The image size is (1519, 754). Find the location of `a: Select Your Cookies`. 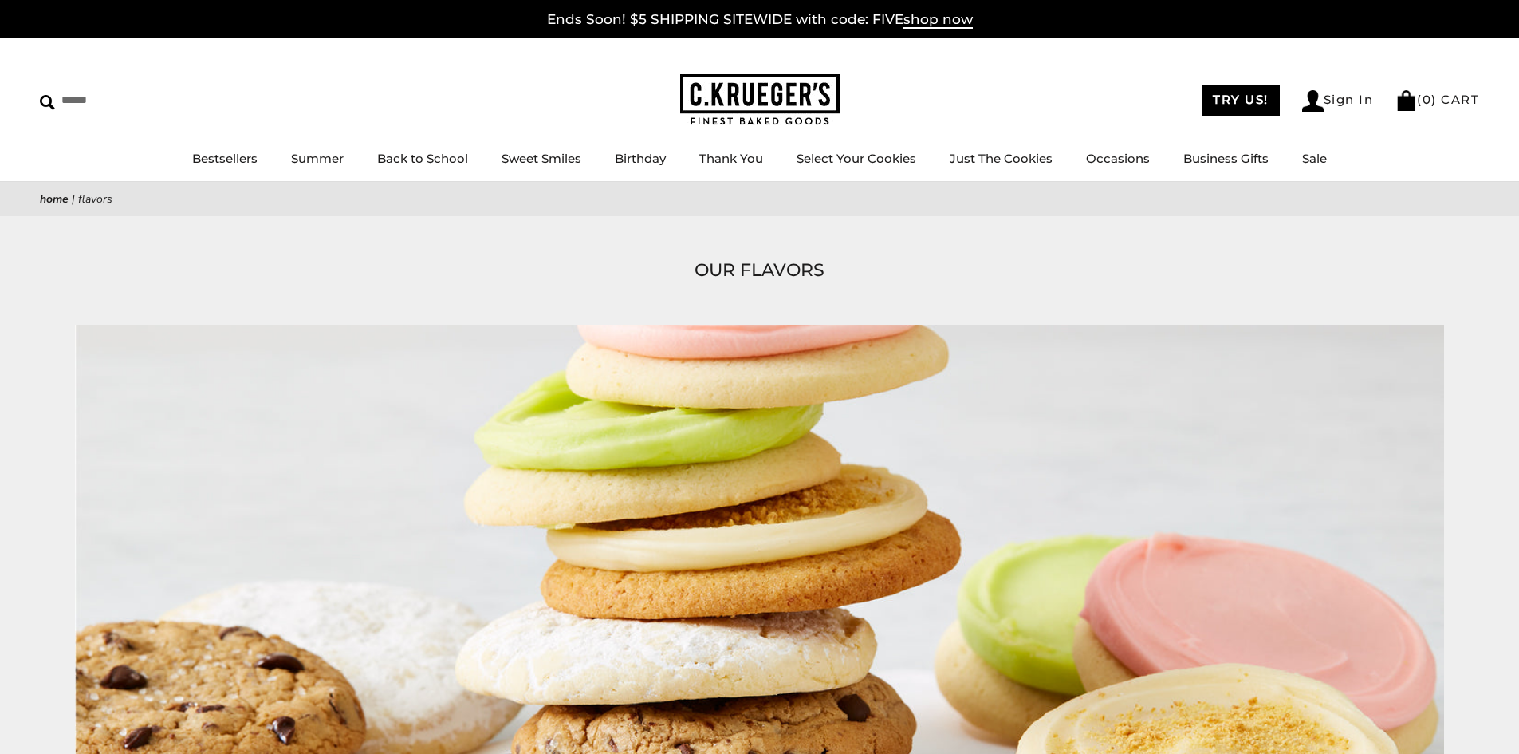

a: Select Your Cookies is located at coordinates (857, 158).